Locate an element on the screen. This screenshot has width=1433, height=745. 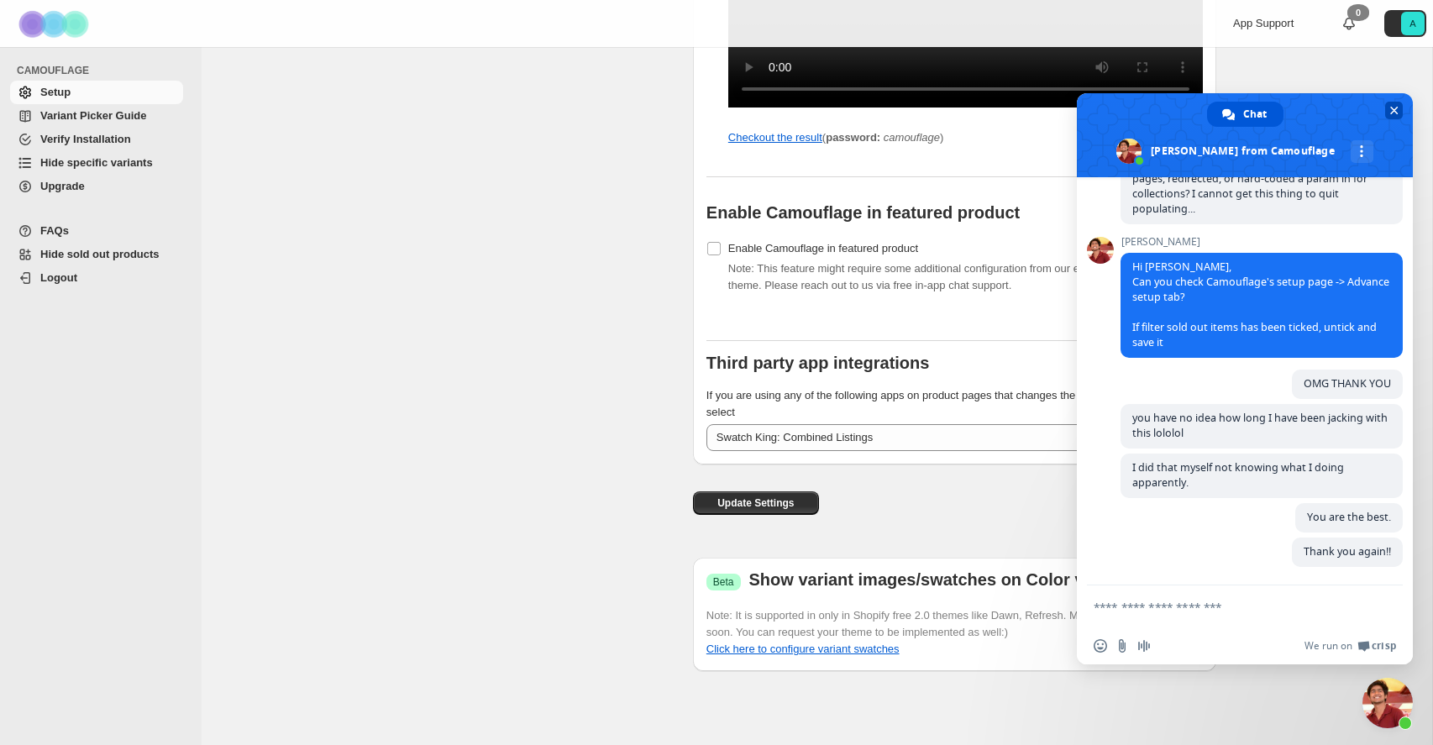
b: Enable Camouflage in featured product is located at coordinates (863, 213).